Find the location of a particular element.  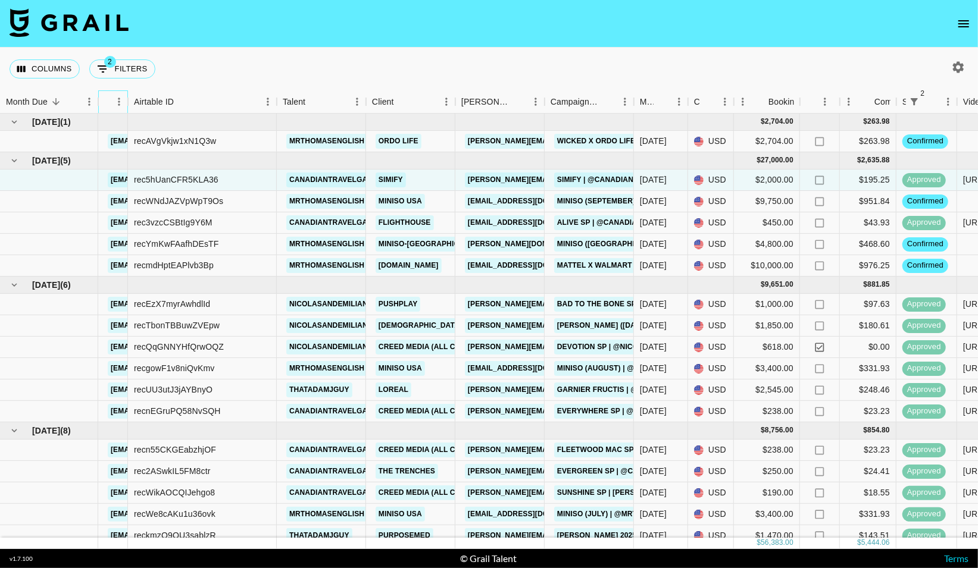

div: $1,000.00 is located at coordinates (767, 305).